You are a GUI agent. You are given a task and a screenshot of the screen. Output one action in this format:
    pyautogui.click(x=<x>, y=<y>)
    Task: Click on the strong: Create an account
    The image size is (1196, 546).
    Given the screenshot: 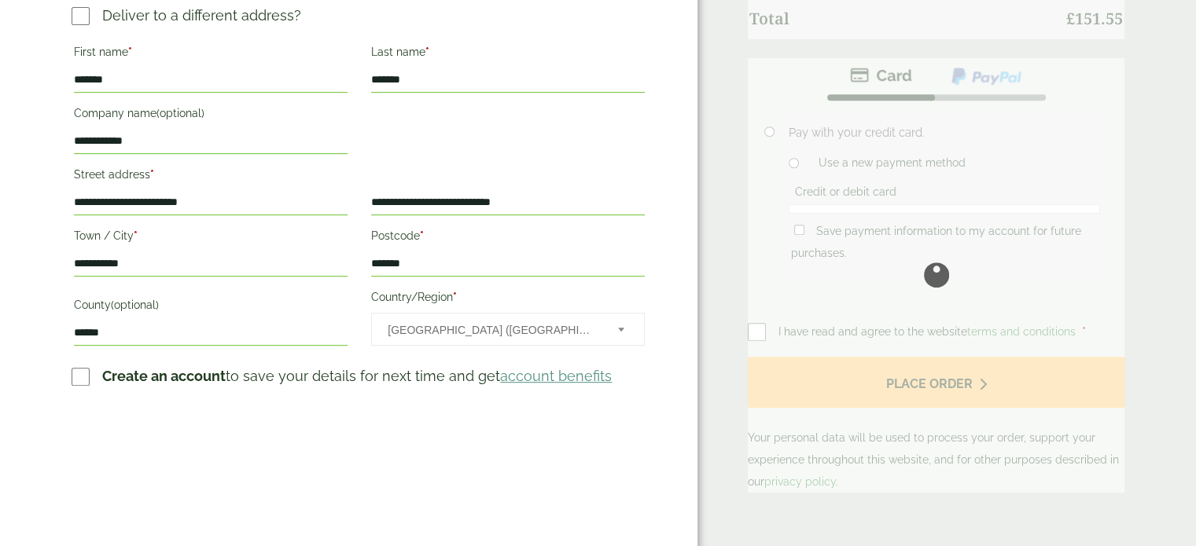 What is the action you would take?
    pyautogui.click(x=164, y=376)
    